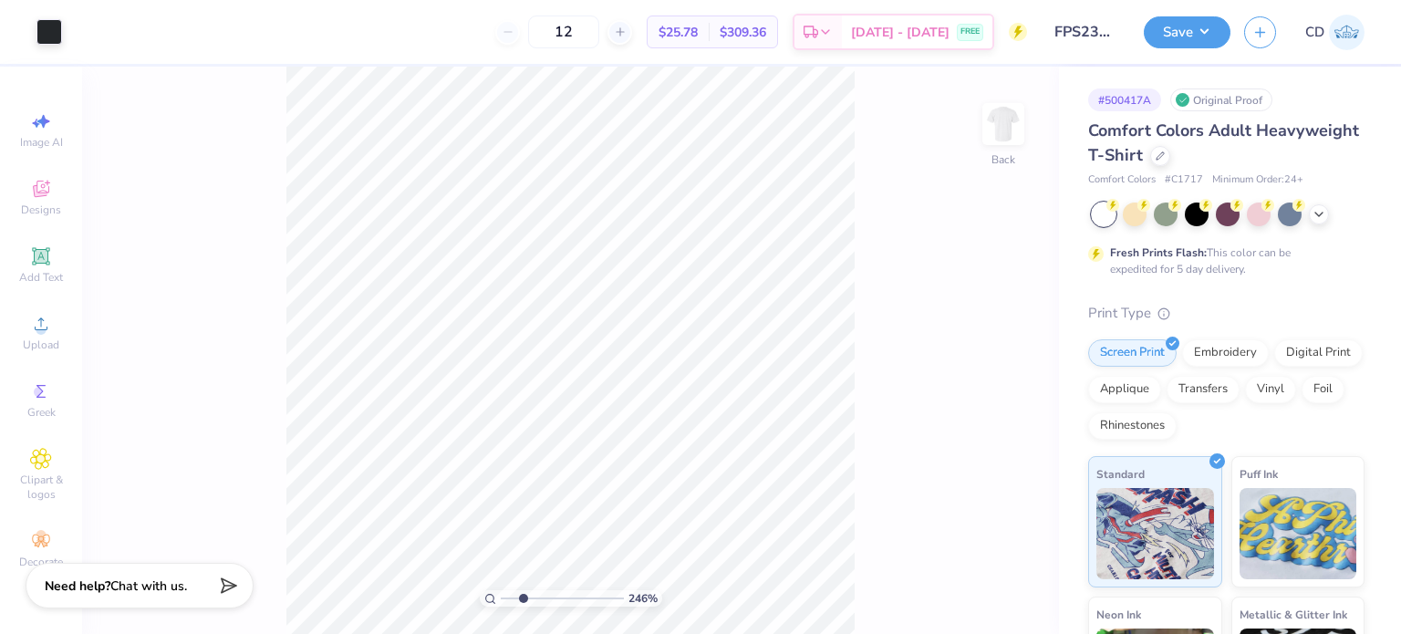  Describe the element at coordinates (743, 32) in the screenshot. I see `span: $309.36` at that location.